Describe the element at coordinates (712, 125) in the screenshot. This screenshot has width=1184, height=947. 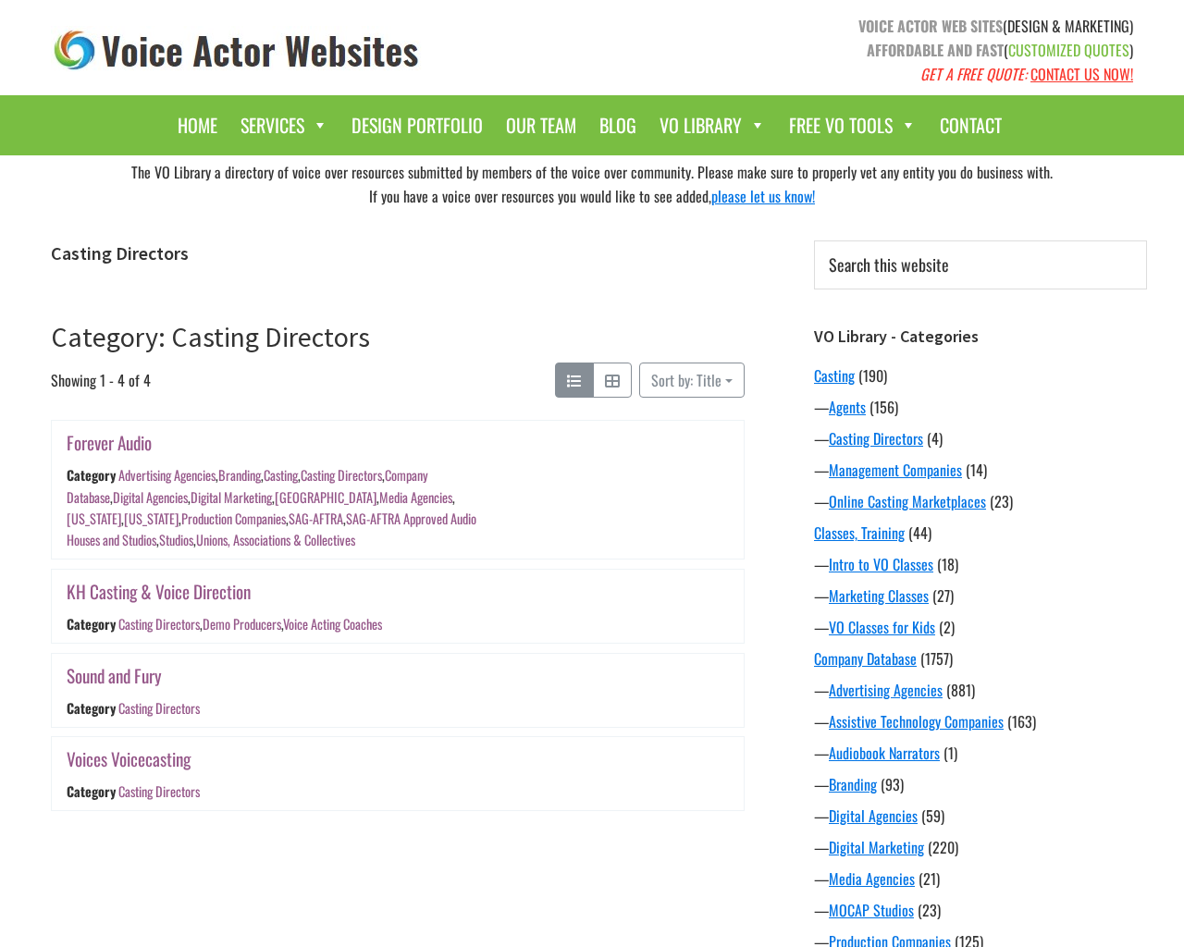
I see `a: VO Library` at that location.